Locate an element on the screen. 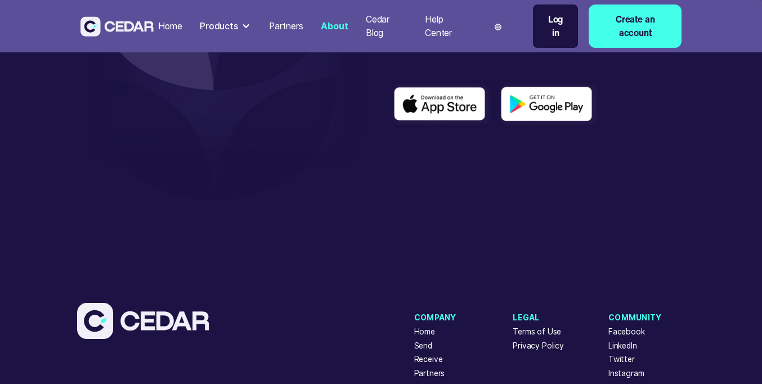 This screenshot has width=762, height=384. a: Instagram is located at coordinates (626, 373).